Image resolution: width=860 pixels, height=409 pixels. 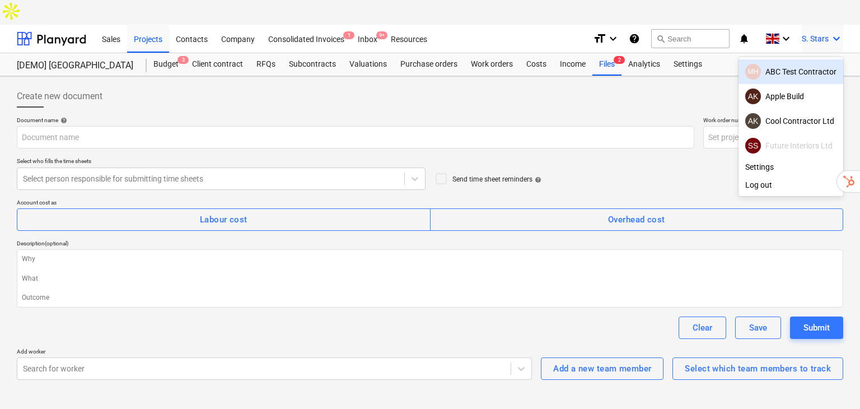 I want to click on span: MH, so click(x=753, y=72).